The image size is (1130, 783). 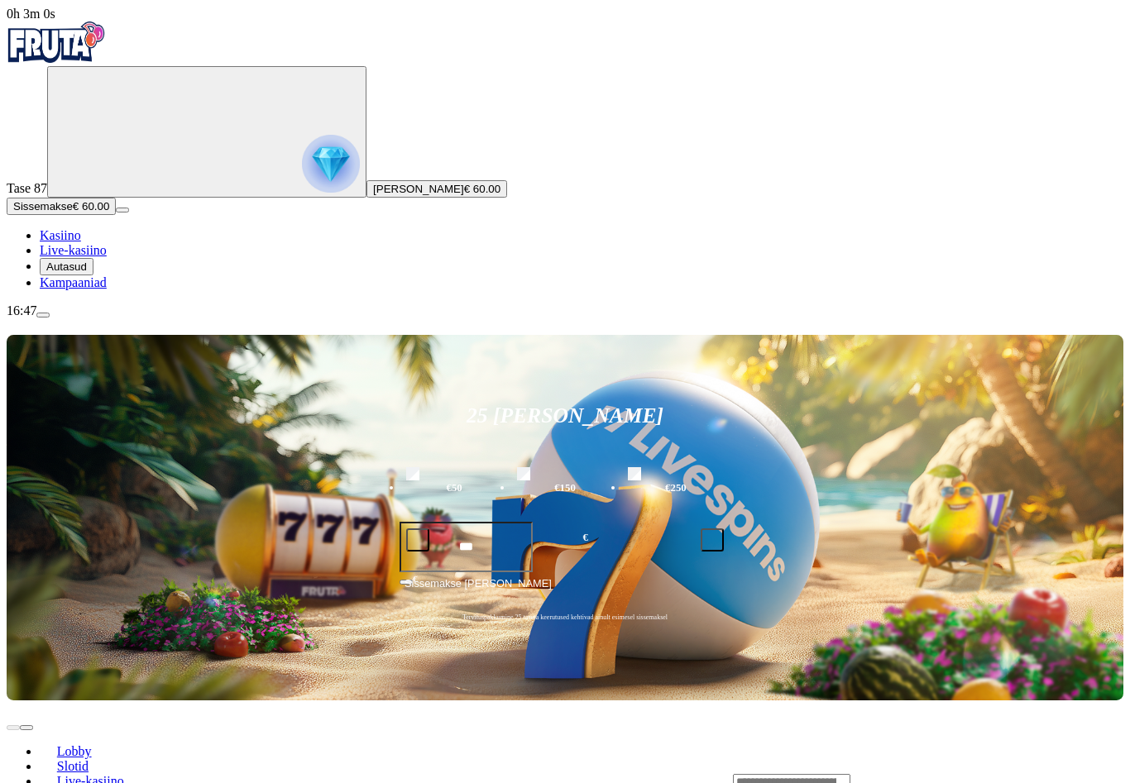 What do you see at coordinates (43, 206) in the screenshot?
I see `span: Sissemakse` at bounding box center [43, 206].